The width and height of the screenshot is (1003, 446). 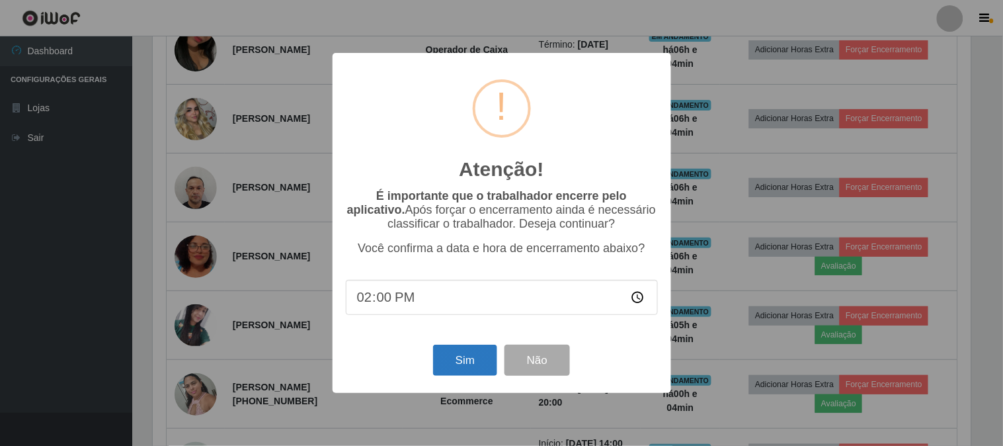 What do you see at coordinates (502, 210) in the screenshot?
I see `p: Após forçar o encerramento ainda é necessário classificar o trabalhador. Deseja continuar?` at bounding box center [502, 210].